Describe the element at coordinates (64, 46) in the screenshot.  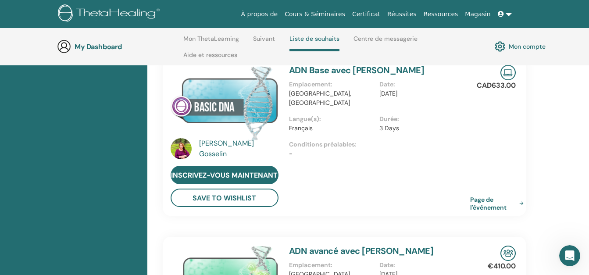
I see `img: generic-user-icon.jpg` at that location.